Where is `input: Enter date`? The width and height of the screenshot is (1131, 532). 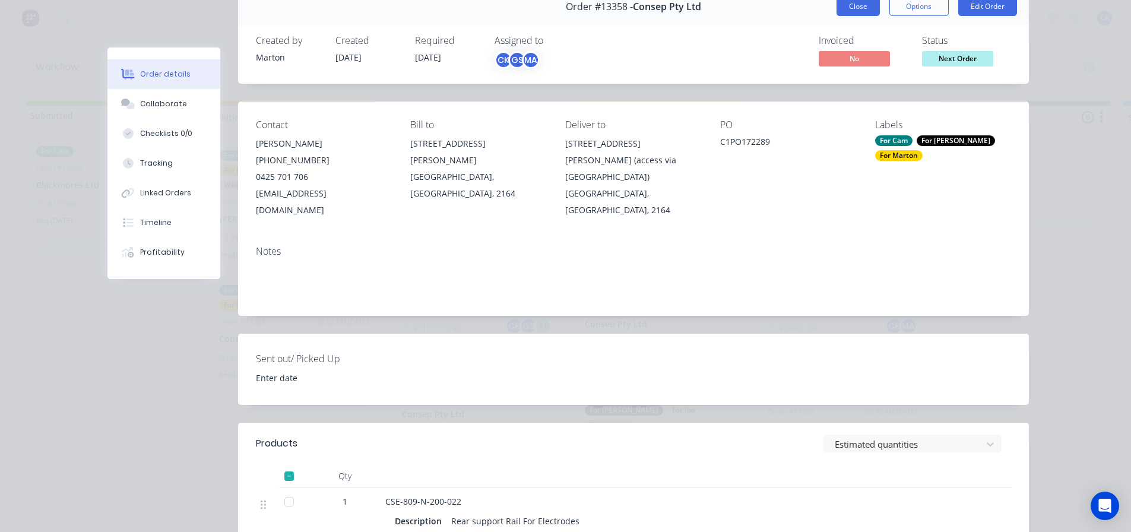 input: Enter date is located at coordinates (321, 378).